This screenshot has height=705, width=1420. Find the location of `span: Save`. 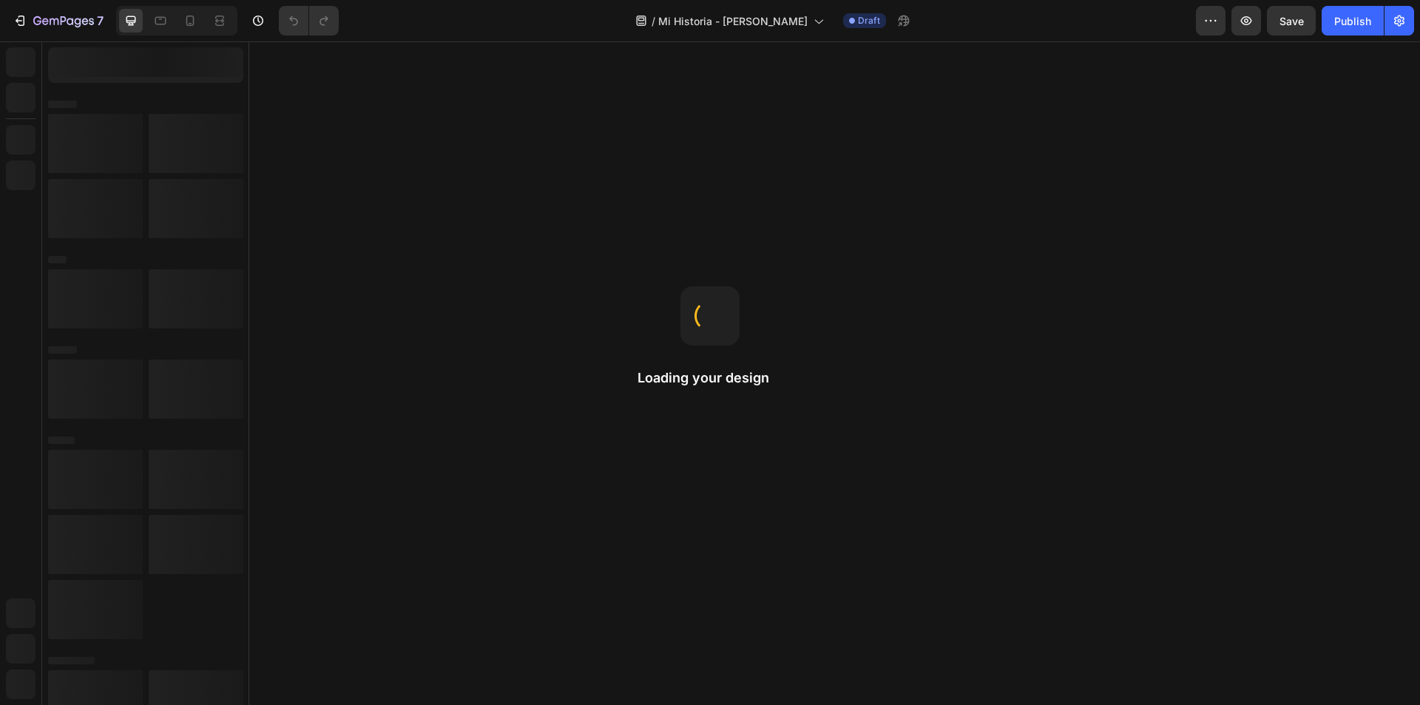

span: Save is located at coordinates (1291, 21).